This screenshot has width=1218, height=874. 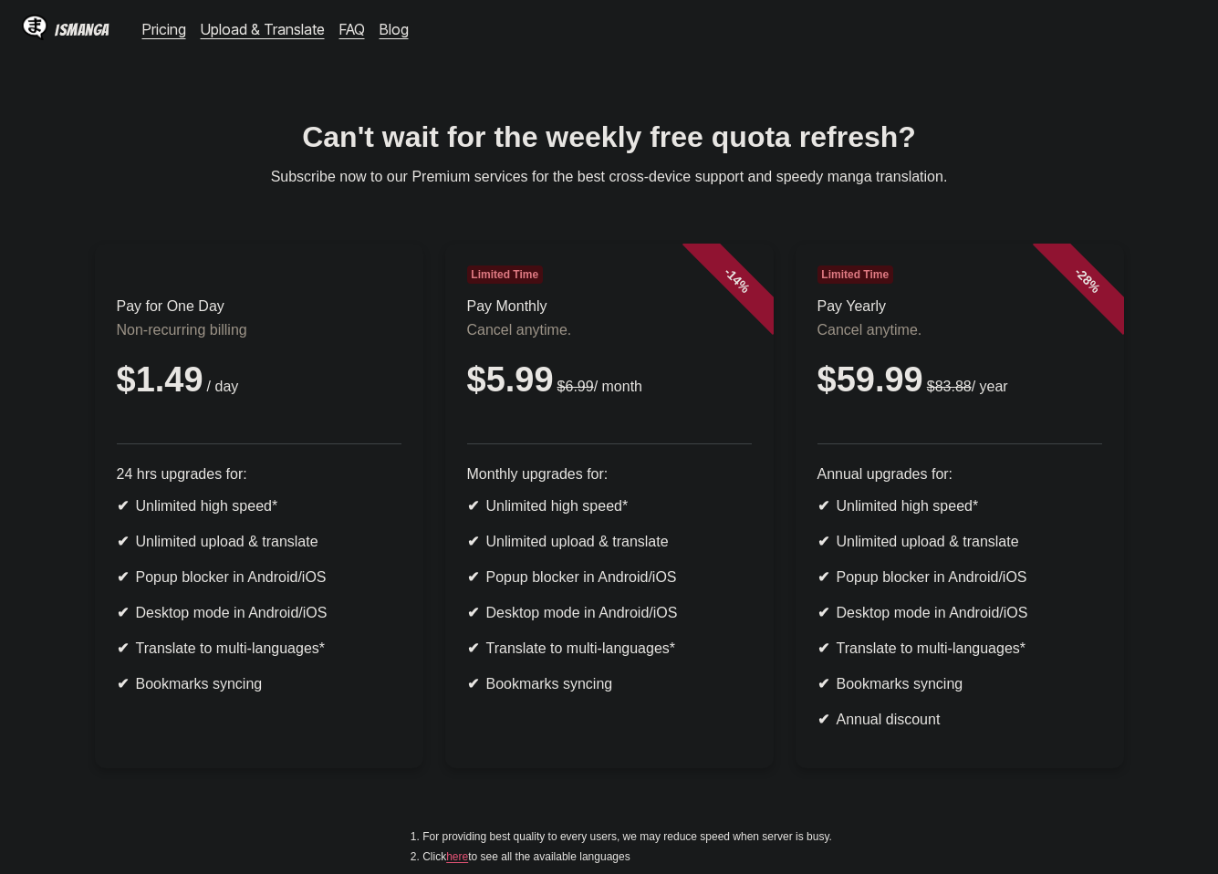 What do you see at coordinates (263, 29) in the screenshot?
I see `a: Upload & Translate` at bounding box center [263, 29].